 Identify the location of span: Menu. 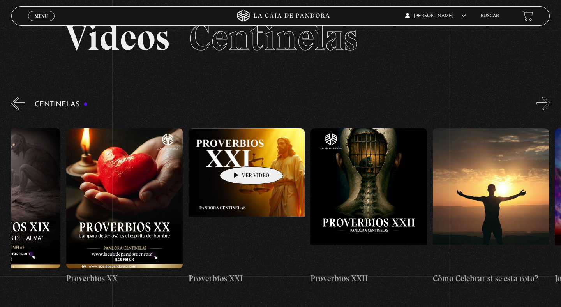
(41, 16).